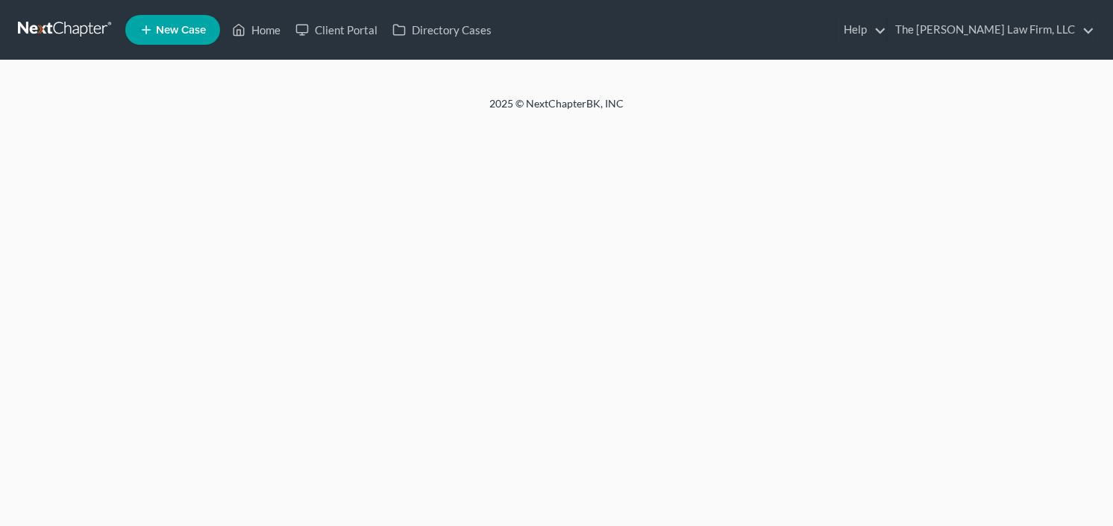 The width and height of the screenshot is (1113, 526). Describe the element at coordinates (861, 30) in the screenshot. I see `a: Help` at that location.